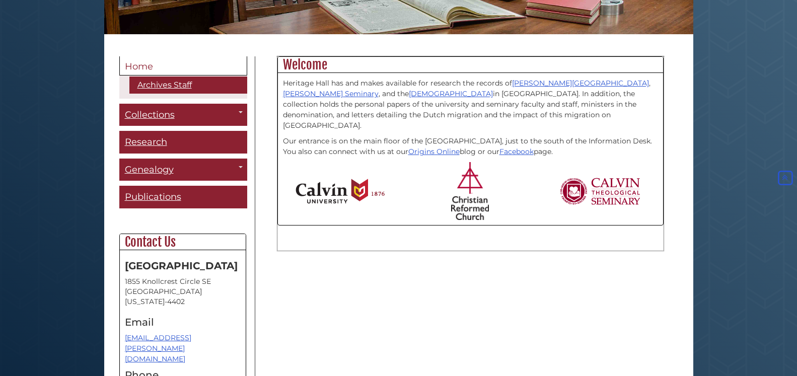 Image resolution: width=797 pixels, height=376 pixels. I want to click on h2: Contact Us, so click(183, 242).